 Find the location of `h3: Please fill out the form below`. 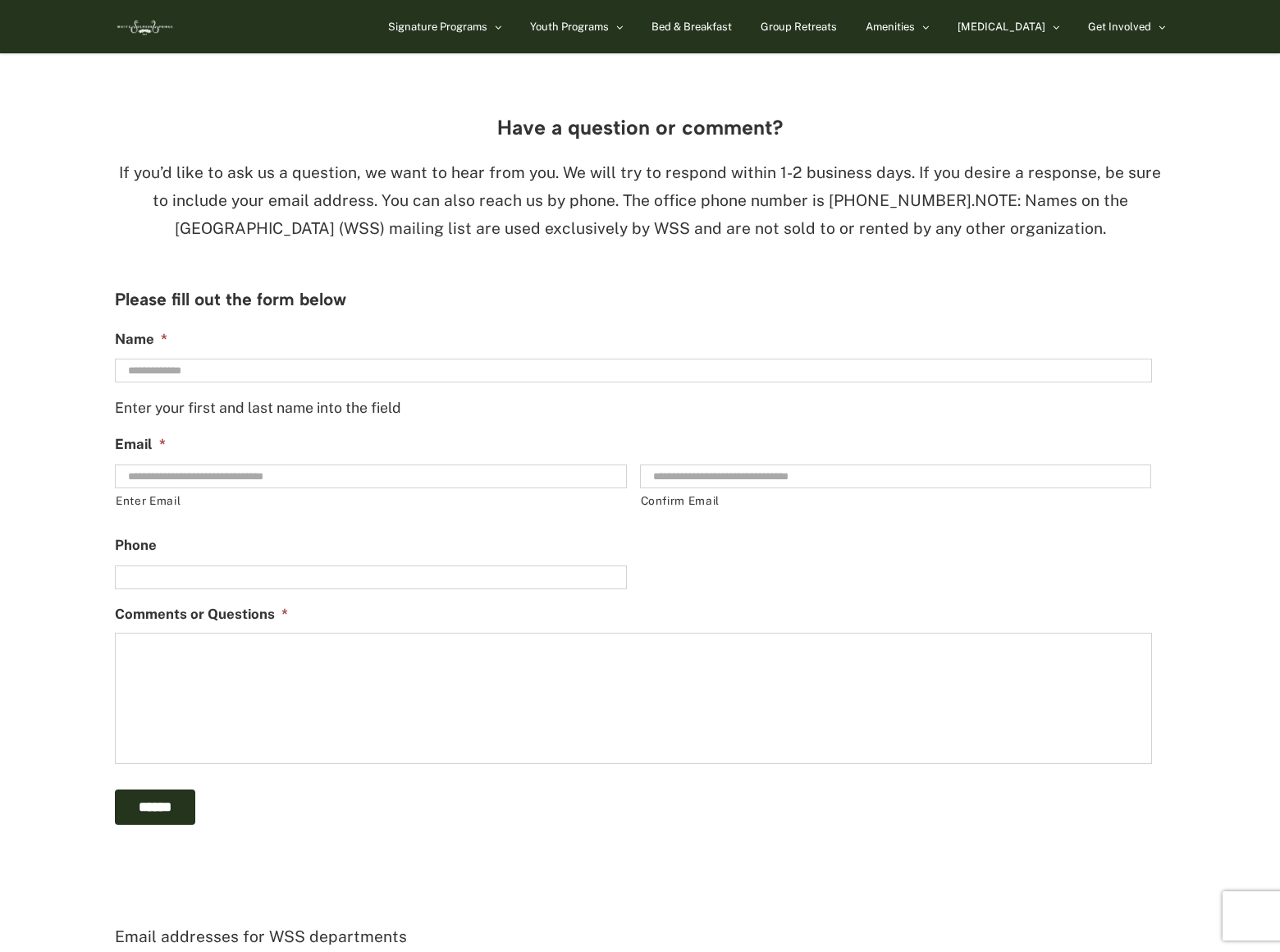

h3: Please fill out the form below is located at coordinates (640, 298).